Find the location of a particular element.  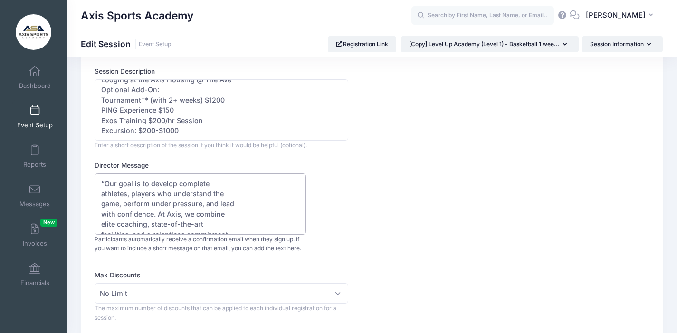

a: Financials is located at coordinates (35, 275).